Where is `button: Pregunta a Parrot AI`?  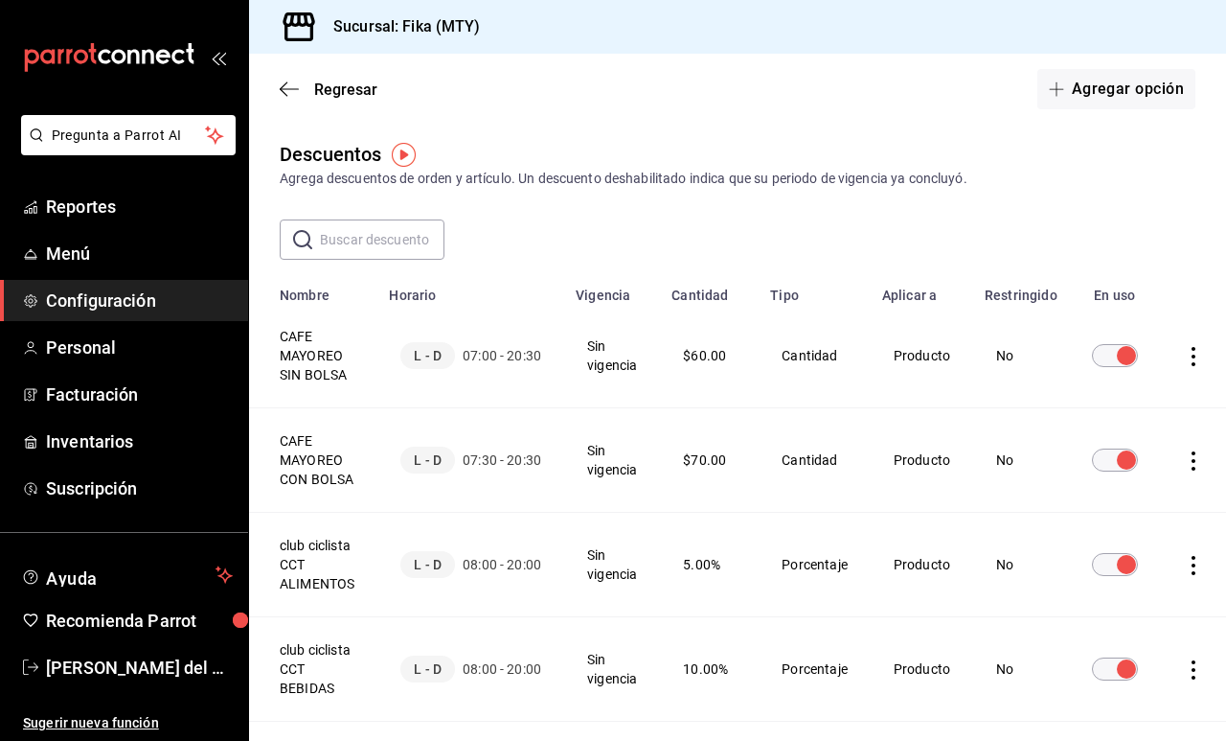 button: Pregunta a Parrot AI is located at coordinates (128, 135).